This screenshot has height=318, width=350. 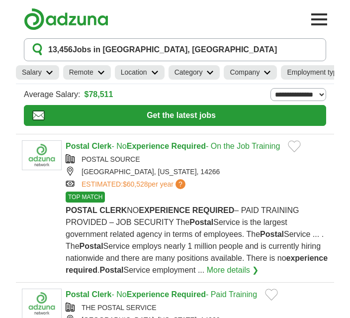 What do you see at coordinates (42, 155) in the screenshot?
I see `img: Company logo` at bounding box center [42, 155].